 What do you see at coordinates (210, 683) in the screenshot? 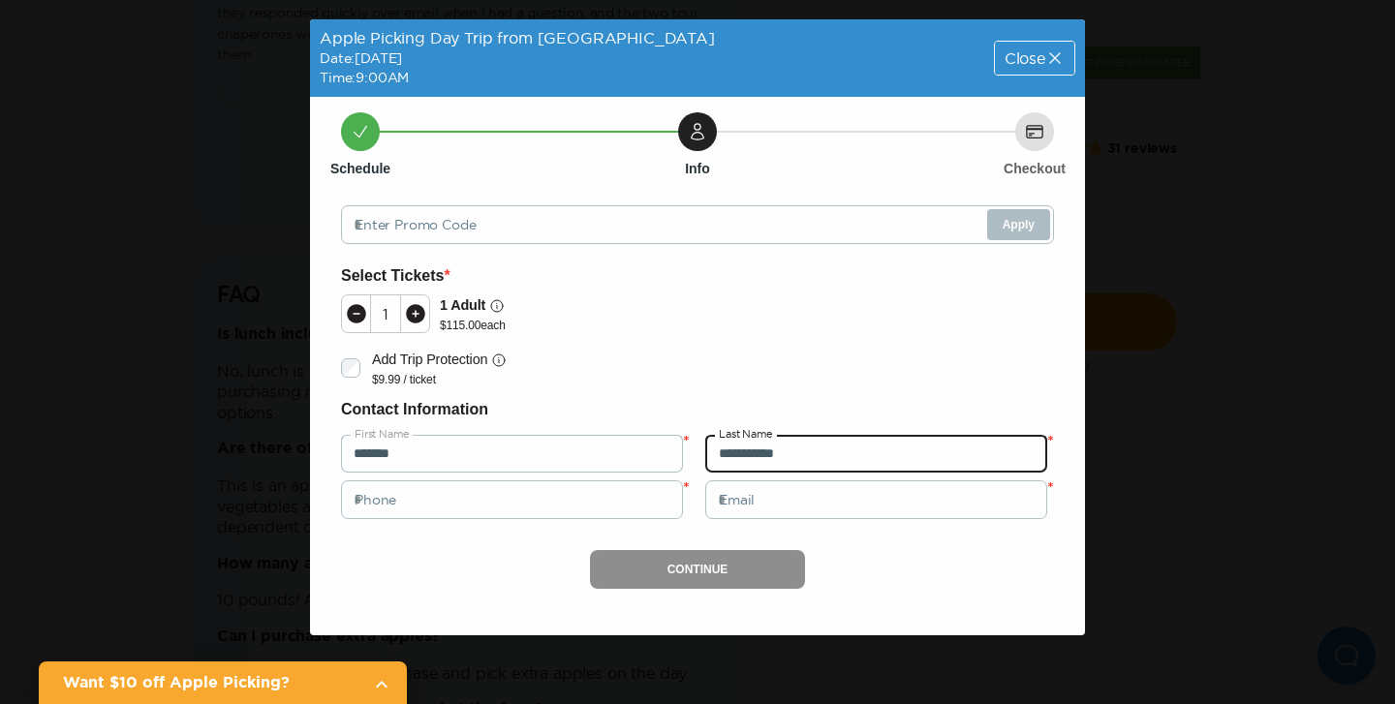
I see `h2: Want $10 off Apple Picking?` at bounding box center [210, 683].